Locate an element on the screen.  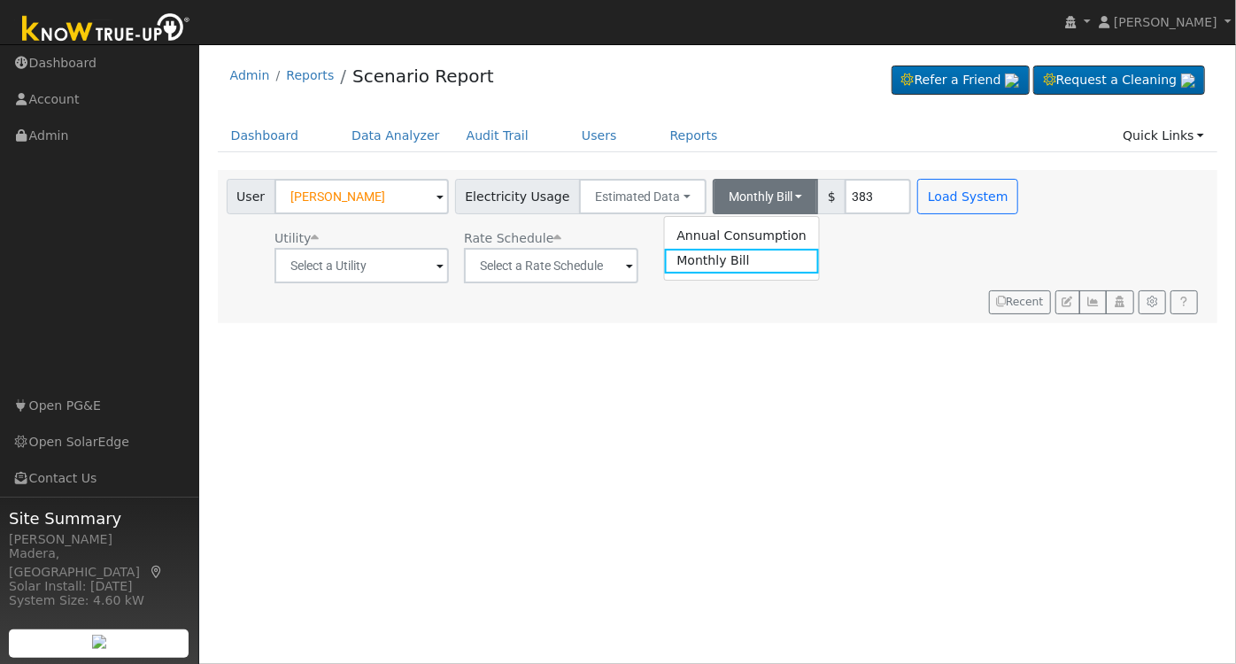
a: Request a Cleaning is located at coordinates (1119, 81).